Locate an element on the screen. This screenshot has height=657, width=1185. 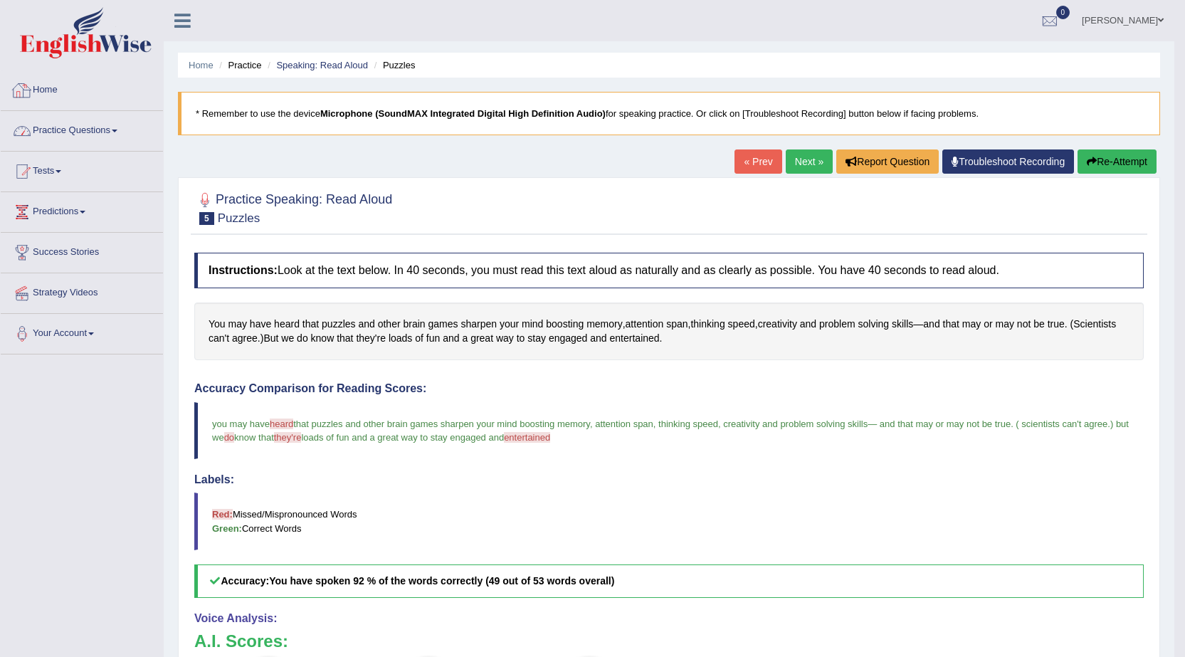
a: « Prev is located at coordinates (758, 162).